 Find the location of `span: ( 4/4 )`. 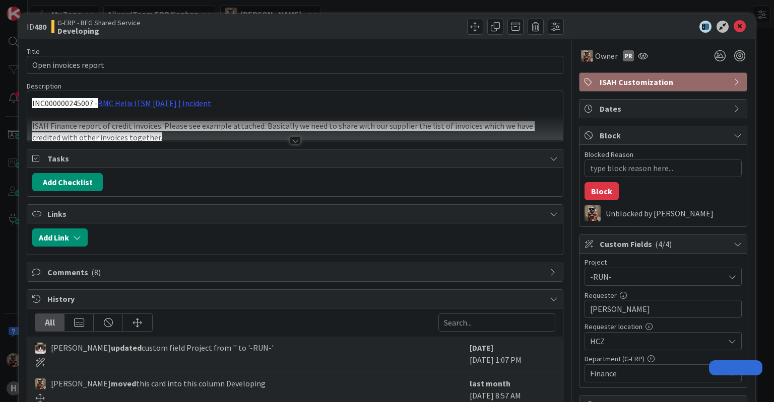

span: ( 4/4 ) is located at coordinates (663, 244).